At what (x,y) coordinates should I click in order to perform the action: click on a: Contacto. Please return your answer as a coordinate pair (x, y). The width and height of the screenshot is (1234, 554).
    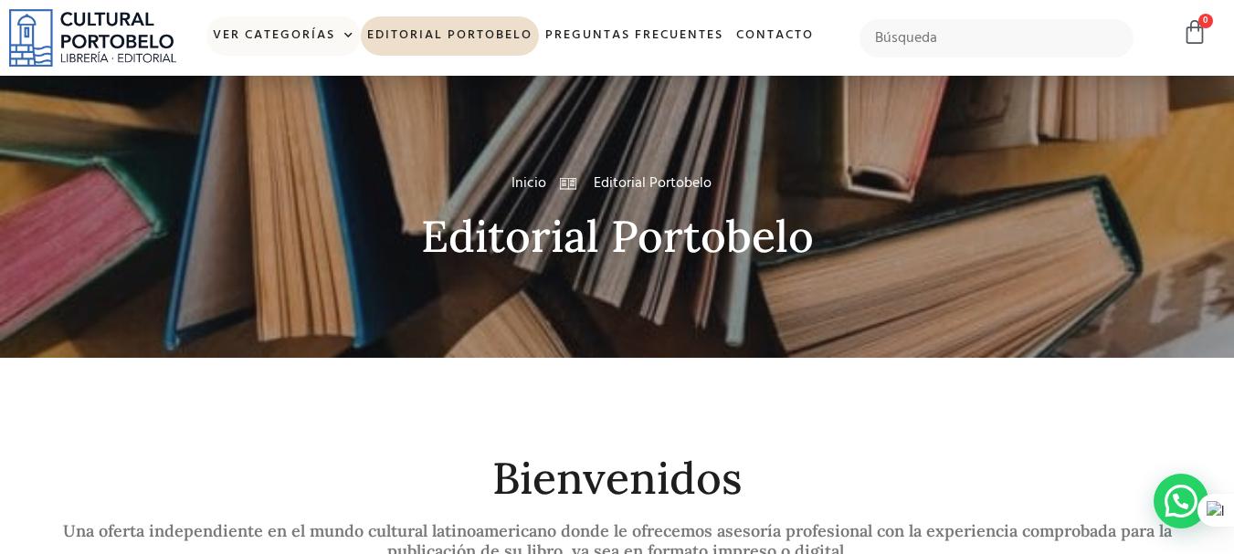
    Looking at the image, I should click on (774, 36).